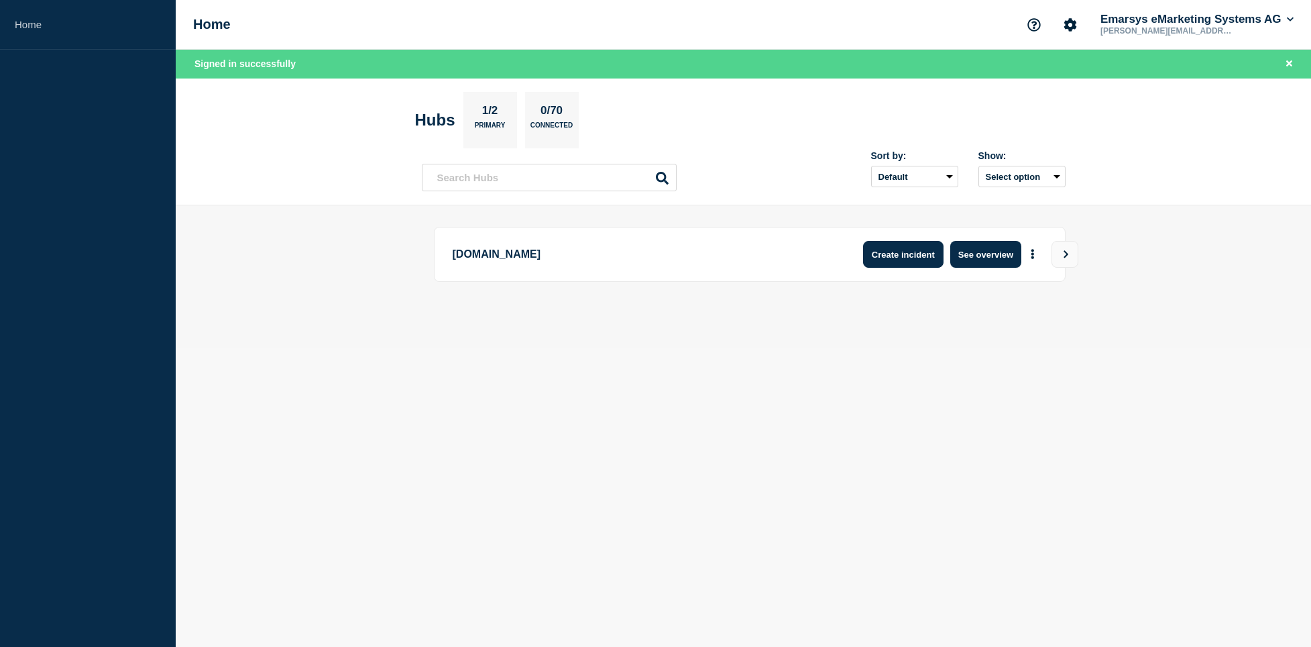 The image size is (1311, 647). Describe the element at coordinates (1033, 254) in the screenshot. I see `button: More actions` at that location.